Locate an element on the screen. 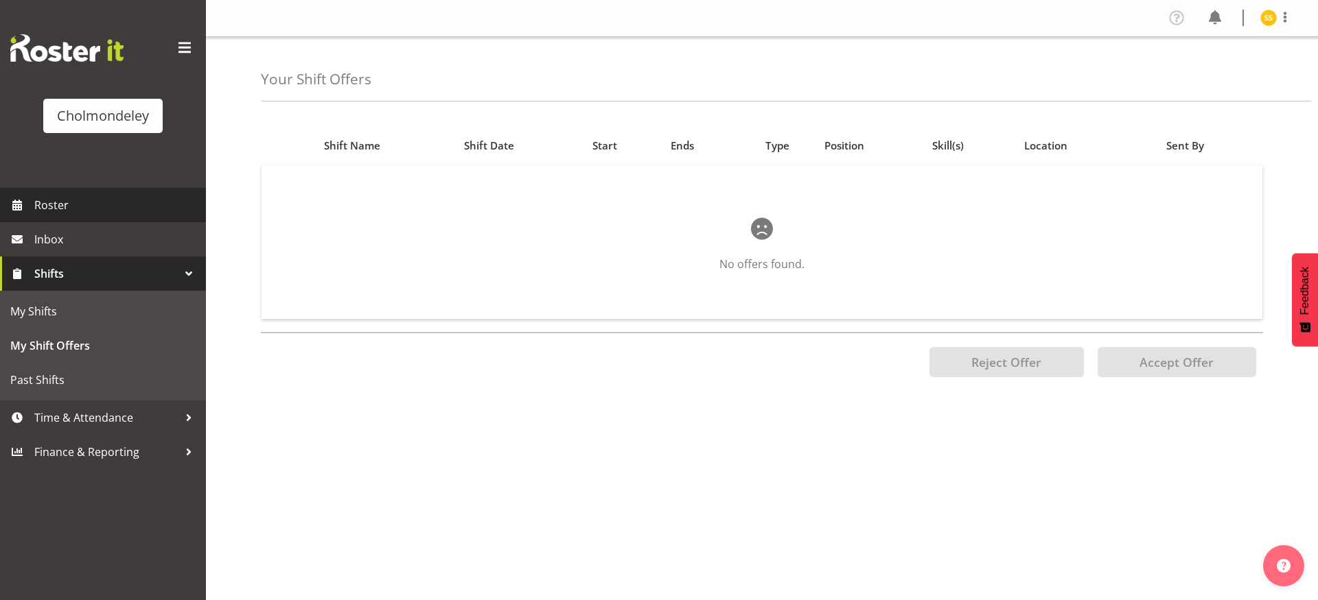  a: Past Shifts is located at coordinates (103, 380).